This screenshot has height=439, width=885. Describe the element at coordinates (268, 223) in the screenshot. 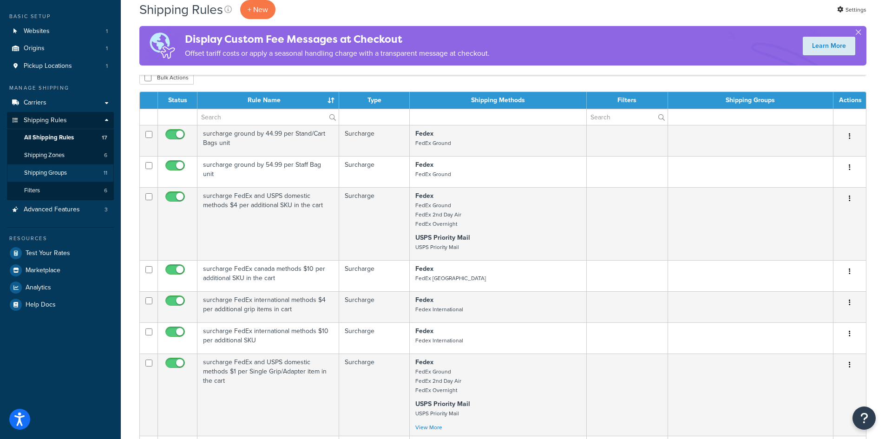

I see `td: surcharge FedEx and USPS domestic methods $4 per additional SKU in the cart` at that location.